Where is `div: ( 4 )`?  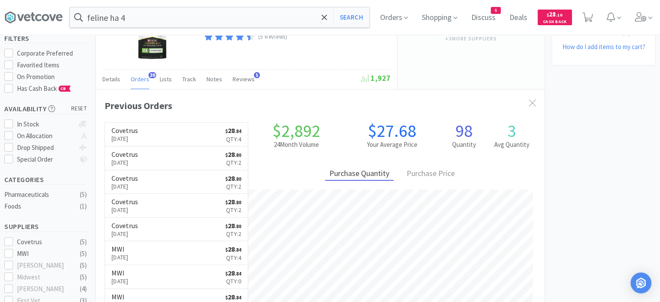 div: ( 4 ) is located at coordinates (83, 289).